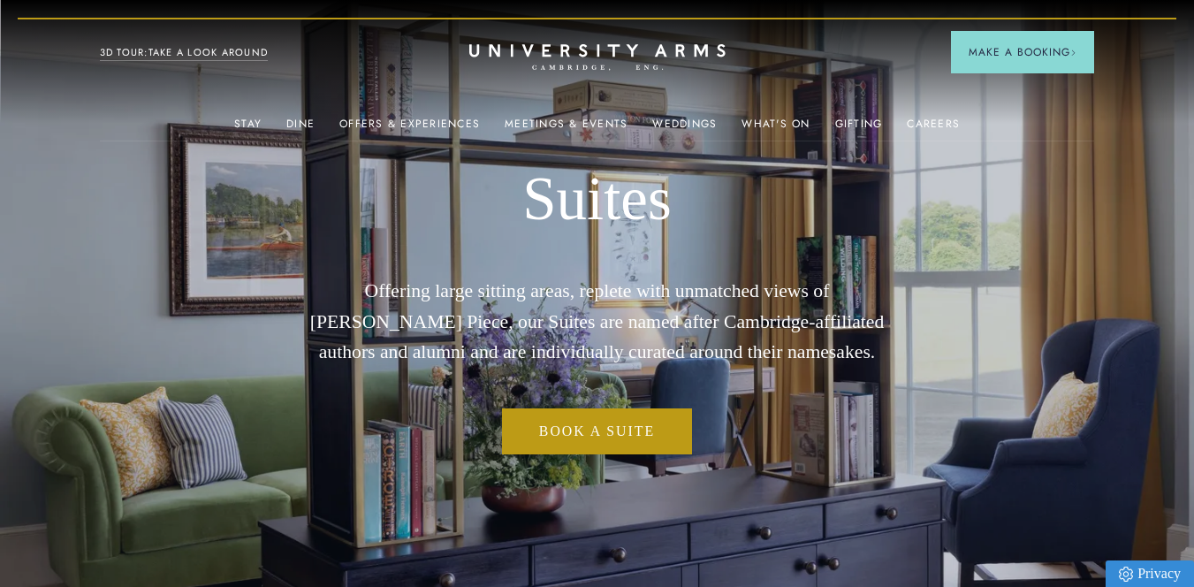  Describe the element at coordinates (409, 129) in the screenshot. I see `a: Offers & Experiences` at that location.